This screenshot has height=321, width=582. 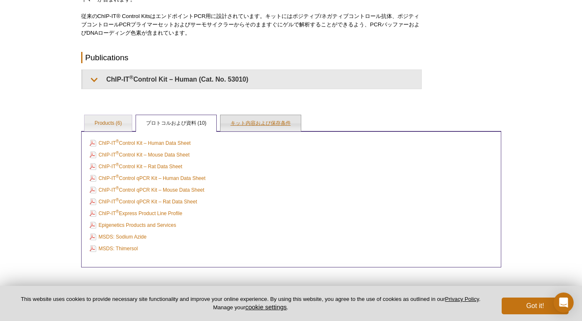 I want to click on a: MSDS: Sodium Azide, so click(x=118, y=237).